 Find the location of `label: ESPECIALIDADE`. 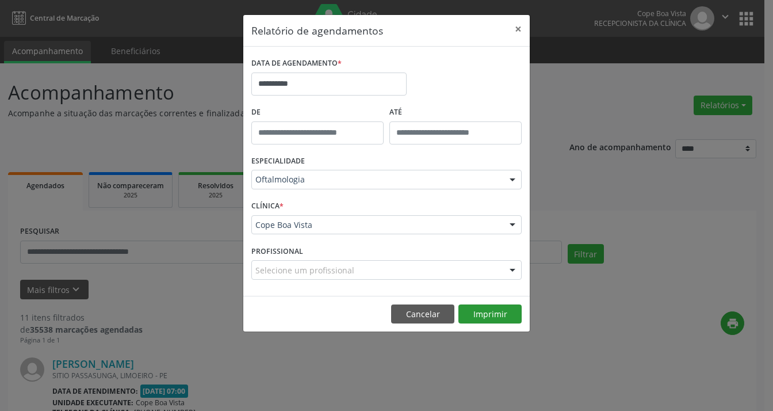

label: ESPECIALIDADE is located at coordinates (278, 161).